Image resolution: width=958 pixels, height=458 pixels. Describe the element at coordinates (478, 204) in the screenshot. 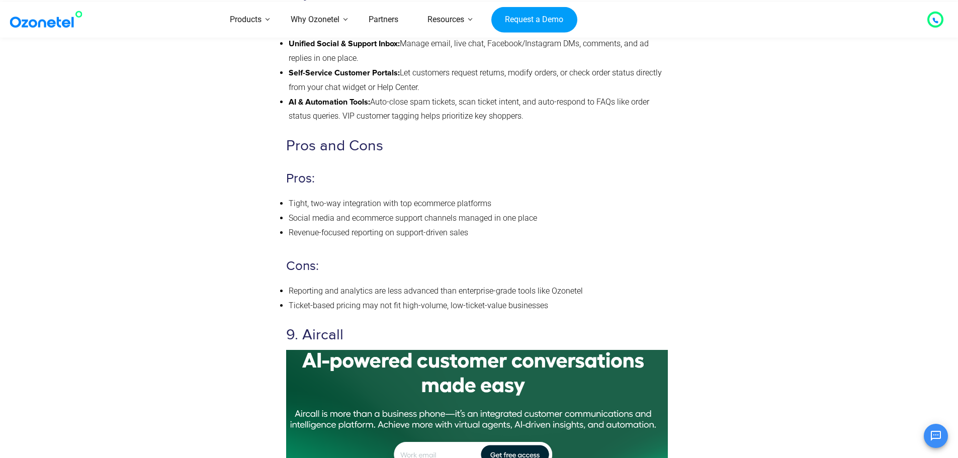

I see `li: Tight, two-way integration with top ecommerce platforms` at that location.